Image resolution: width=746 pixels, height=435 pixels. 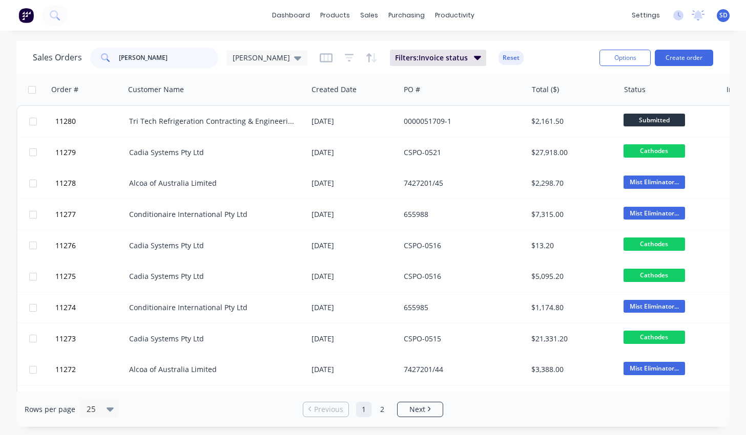 I want to click on div: $5,095.20, so click(x=571, y=277).